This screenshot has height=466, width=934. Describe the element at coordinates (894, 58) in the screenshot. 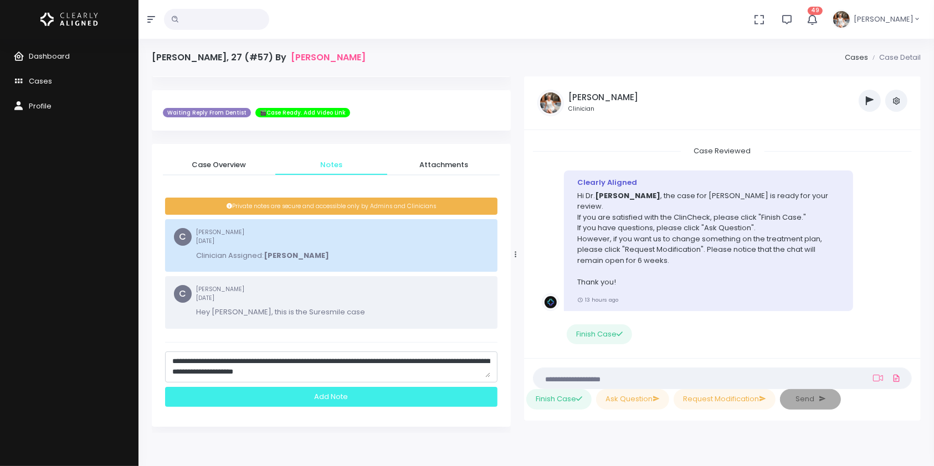

I see `li: Case Detail` at that location.